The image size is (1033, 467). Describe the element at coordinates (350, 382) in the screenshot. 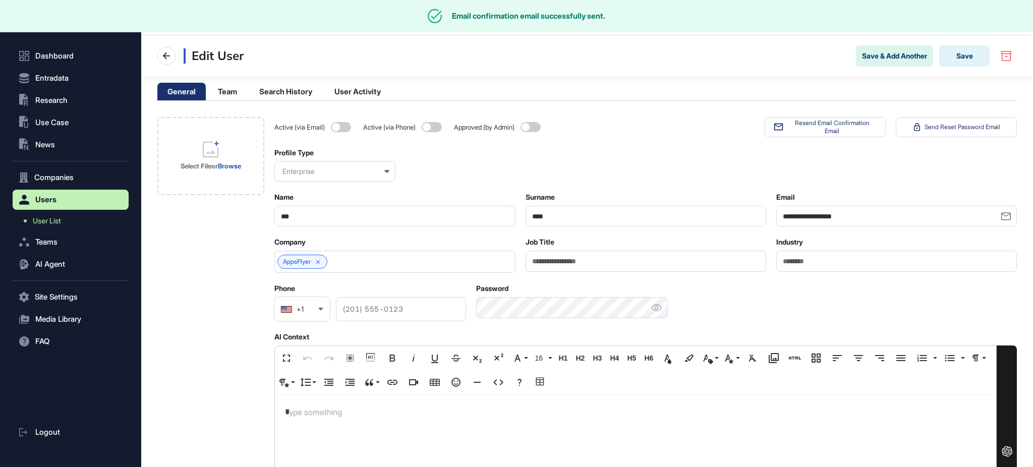

I see `button: Increase Indent (Ctrl+])` at that location.